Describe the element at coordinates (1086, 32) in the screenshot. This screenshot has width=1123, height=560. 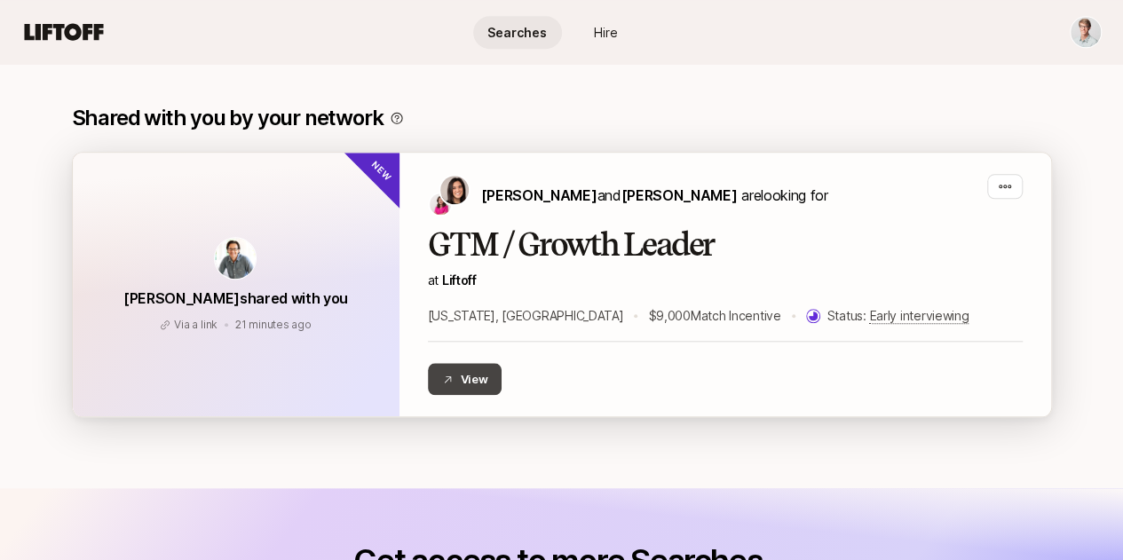
I see `button: Charlie Vestner` at that location.